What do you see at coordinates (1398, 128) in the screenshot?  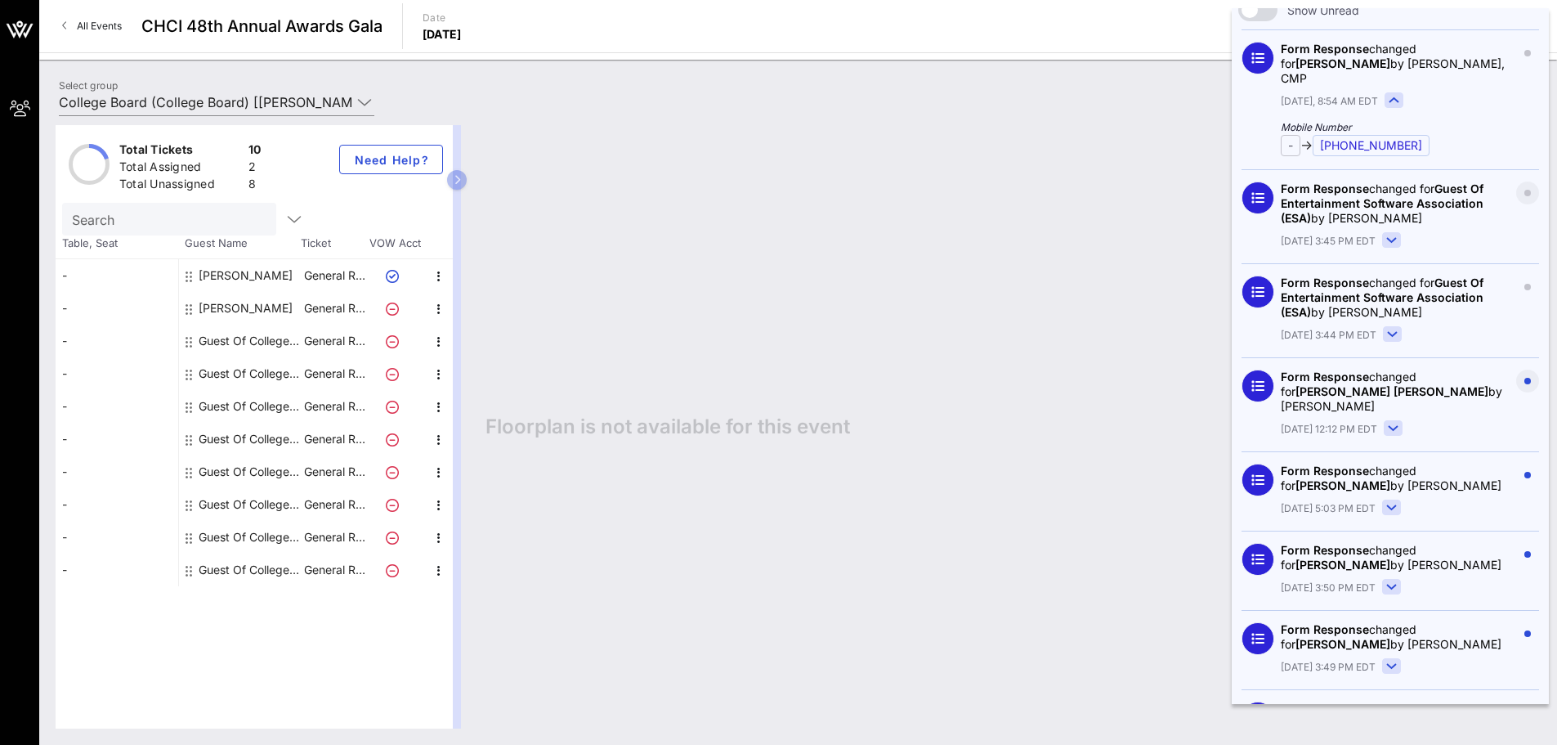 I see `i: Mobile Number` at bounding box center [1398, 128].